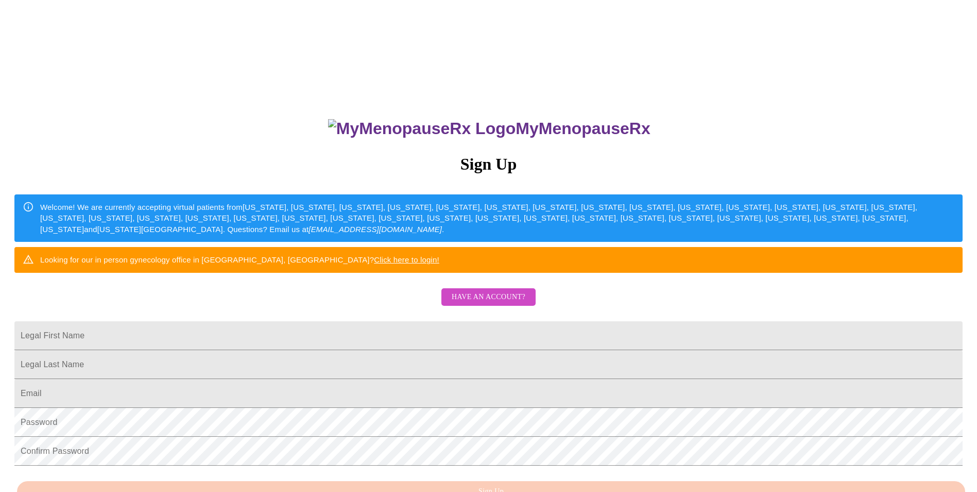 This screenshot has height=492, width=977. Describe the element at coordinates (488, 297) in the screenshot. I see `button: Have an account?` at that location.